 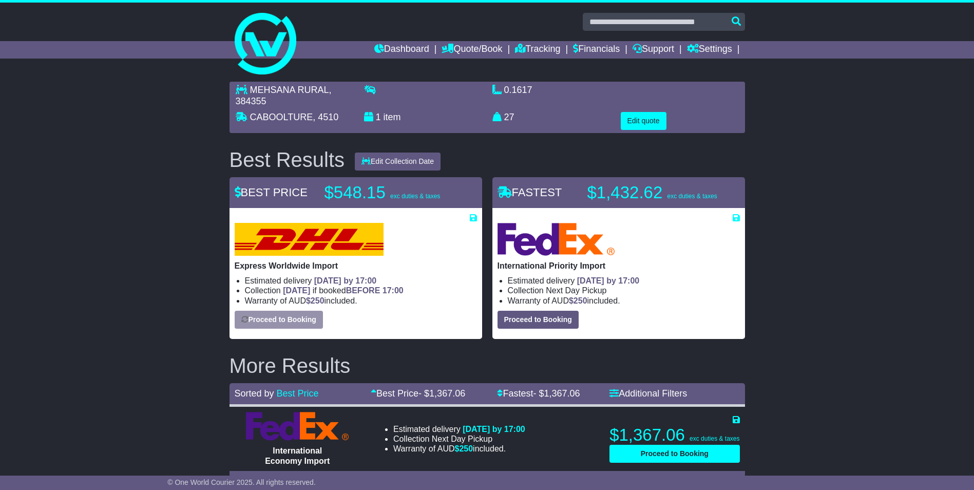 What do you see at coordinates (287, 160) in the screenshot?
I see `div: Best Results` at bounding box center [287, 160].